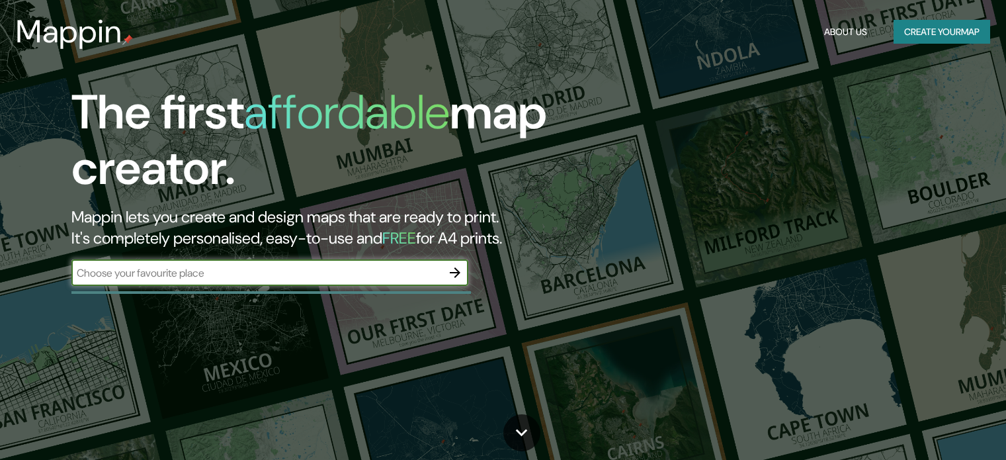 The height and width of the screenshot is (460, 1006). Describe the element at coordinates (346, 112) in the screenshot. I see `h1: affordable` at that location.